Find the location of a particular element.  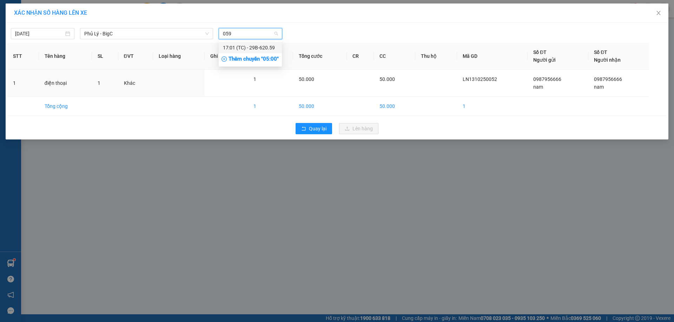

input: 13/10/2025 is located at coordinates (39, 34).